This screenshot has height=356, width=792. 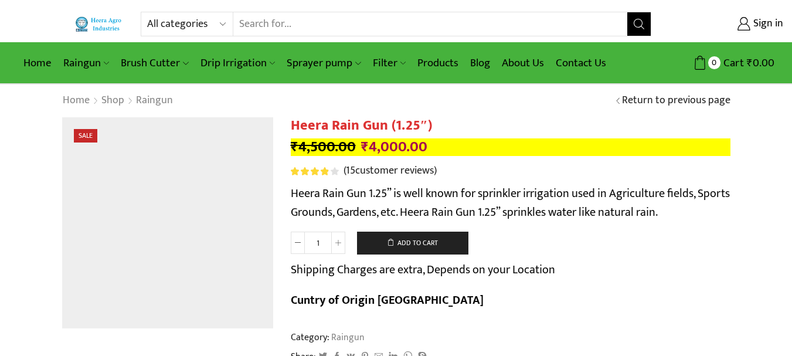 What do you see at coordinates (438, 63) in the screenshot?
I see `a: Products` at bounding box center [438, 63].